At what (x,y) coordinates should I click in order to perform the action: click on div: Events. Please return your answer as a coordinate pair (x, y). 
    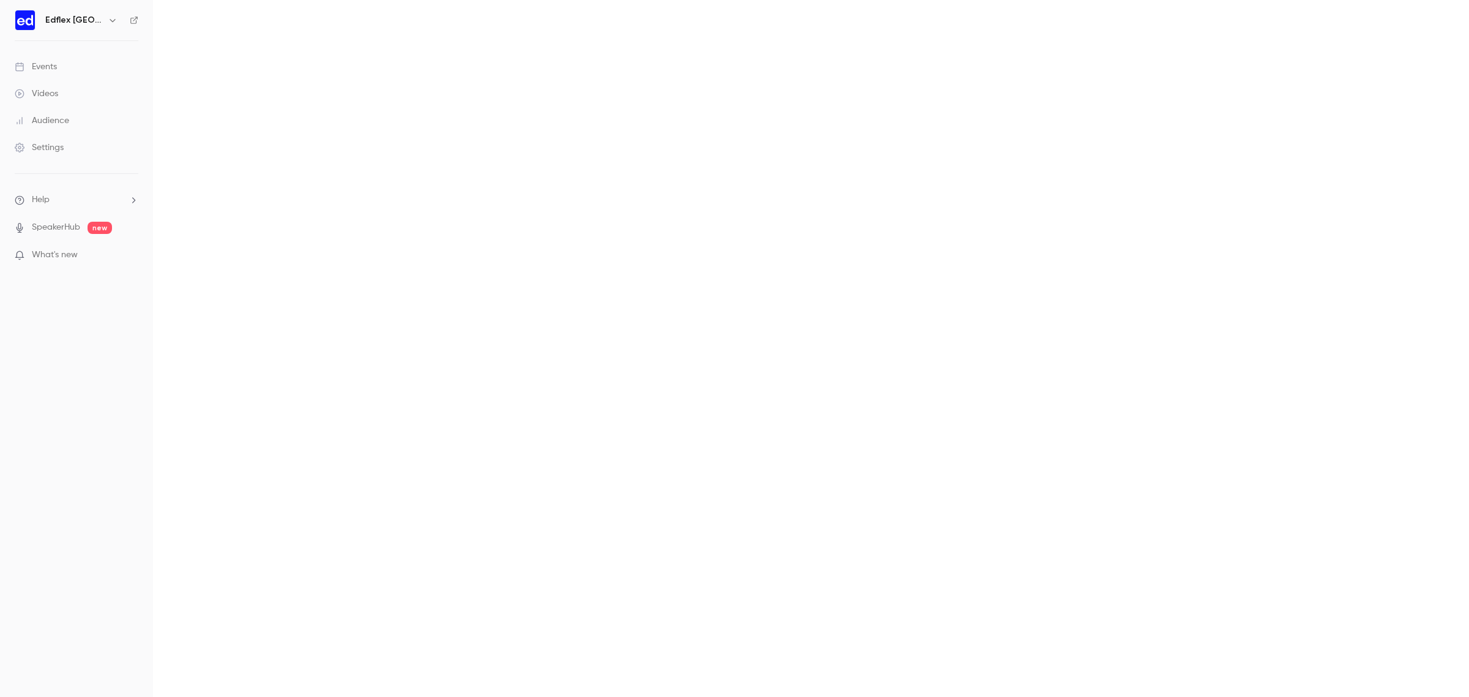
    Looking at the image, I should click on (36, 67).